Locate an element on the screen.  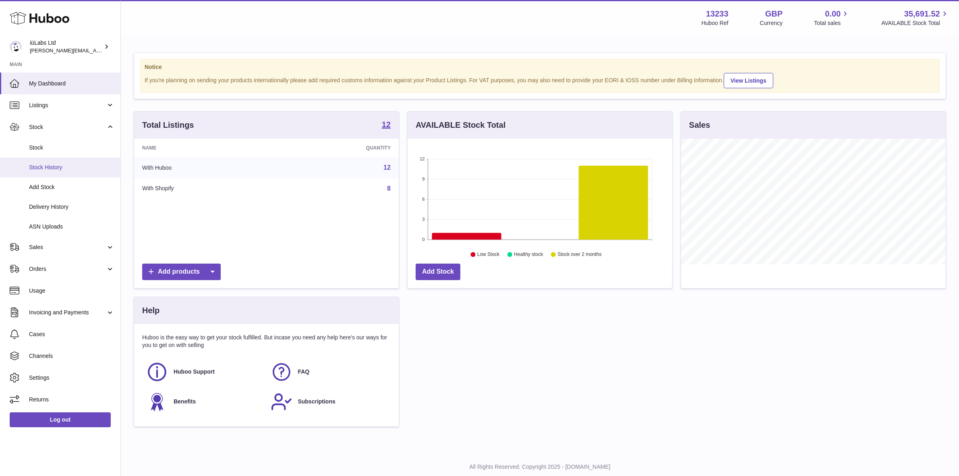
span: ASN Uploads is located at coordinates (72, 226).